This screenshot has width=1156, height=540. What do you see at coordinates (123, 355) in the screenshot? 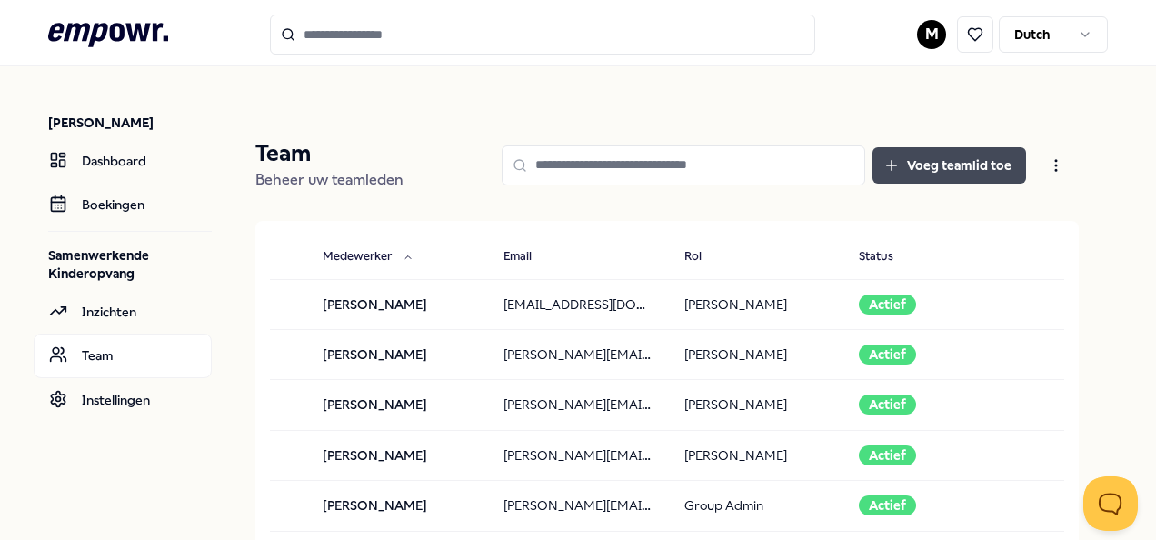
I see `a: Team` at bounding box center [123, 355].